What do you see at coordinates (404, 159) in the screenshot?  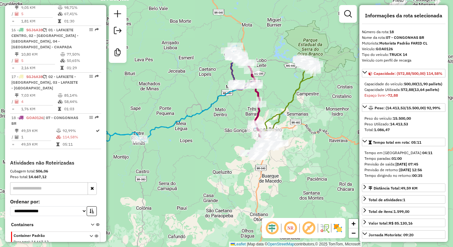 I see `div: Tempo paradas:` at bounding box center [404, 159].